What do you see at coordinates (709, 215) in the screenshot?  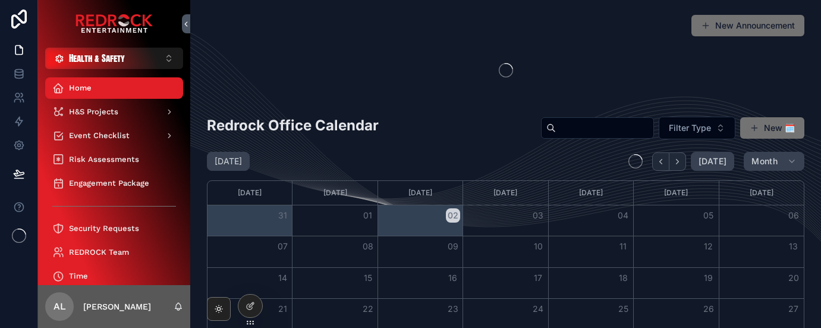 I see `button: 05` at bounding box center [709, 215].